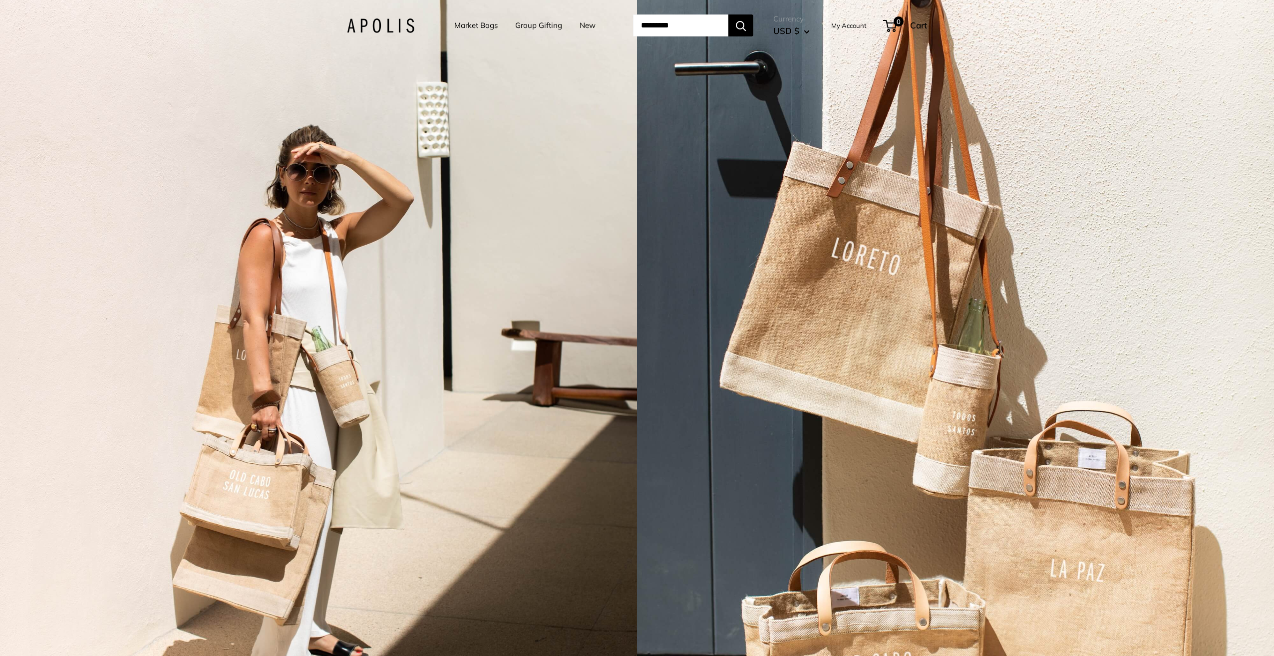  Describe the element at coordinates (791, 19) in the screenshot. I see `span: Currency` at that location.